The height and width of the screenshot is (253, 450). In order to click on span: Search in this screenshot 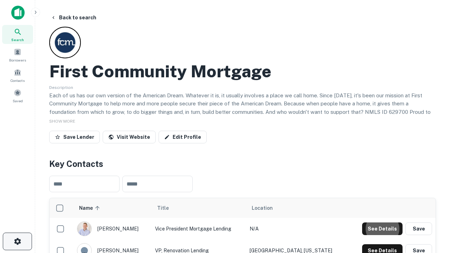, I will do `click(18, 40)`.